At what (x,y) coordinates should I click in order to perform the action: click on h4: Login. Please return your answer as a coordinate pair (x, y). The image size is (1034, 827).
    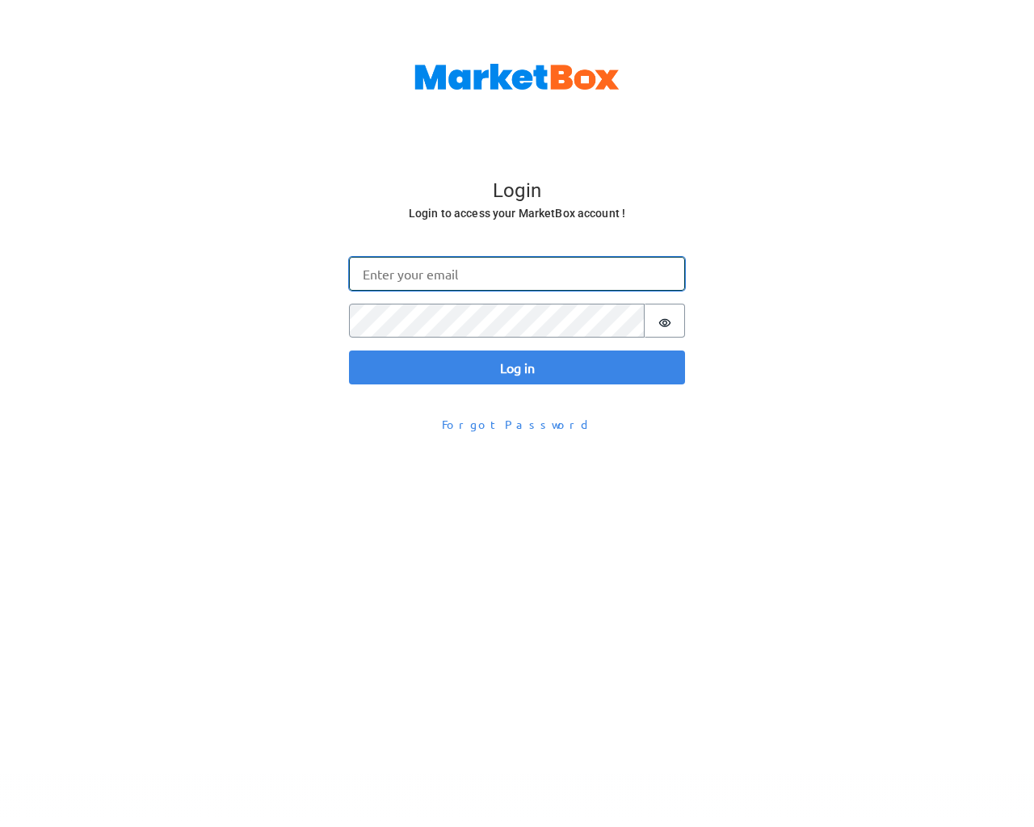
    Looking at the image, I should click on (517, 191).